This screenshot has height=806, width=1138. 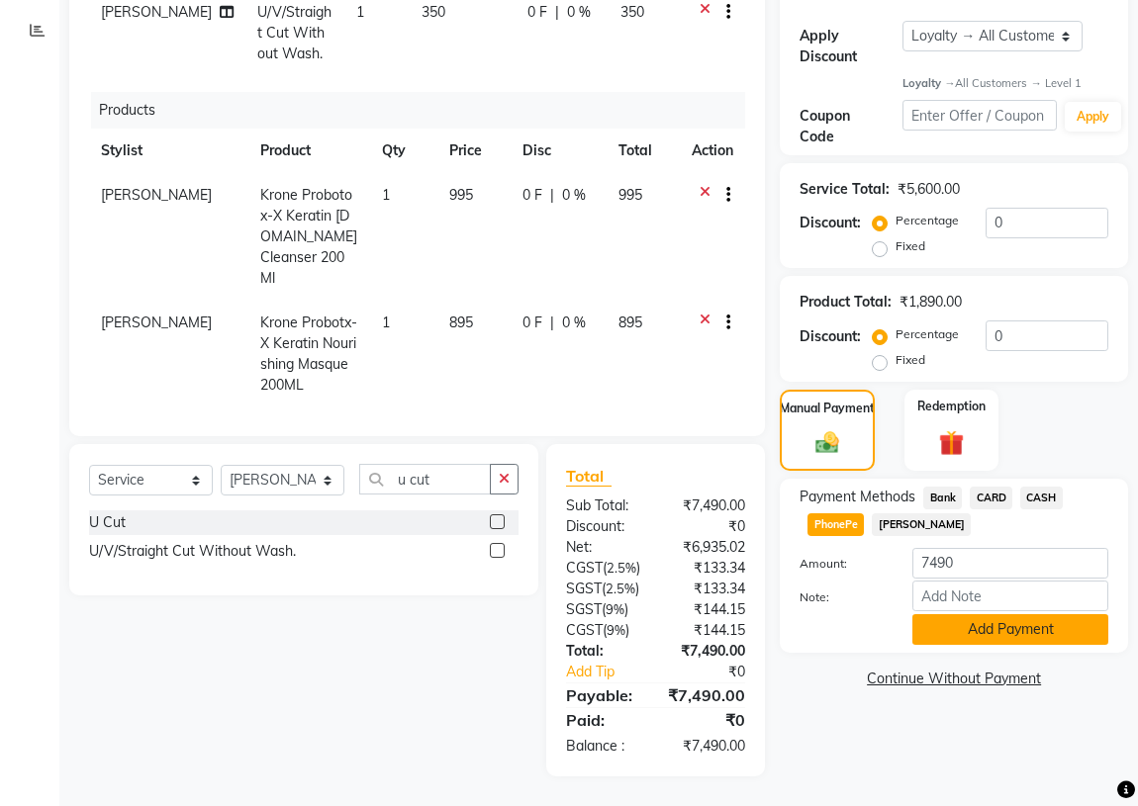 What do you see at coordinates (404, 150) in the screenshot?
I see `th: Qty` at bounding box center [404, 150].